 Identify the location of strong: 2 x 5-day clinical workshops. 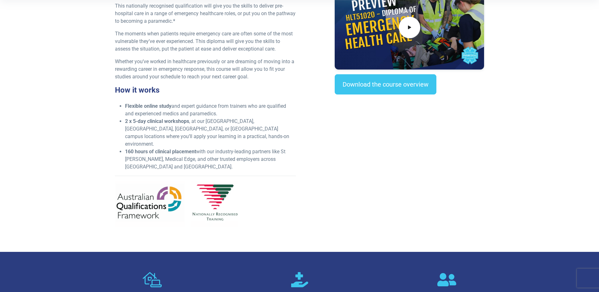
(157, 121).